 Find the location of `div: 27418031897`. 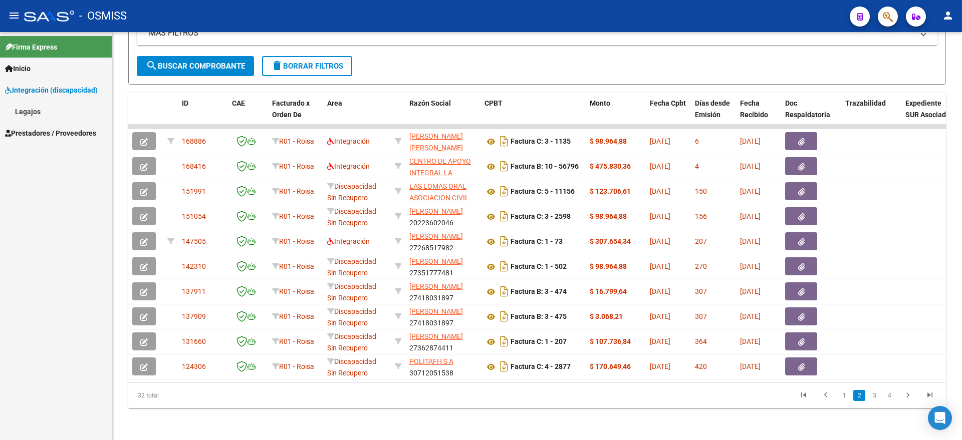

div: 27418031897 is located at coordinates (443, 317).